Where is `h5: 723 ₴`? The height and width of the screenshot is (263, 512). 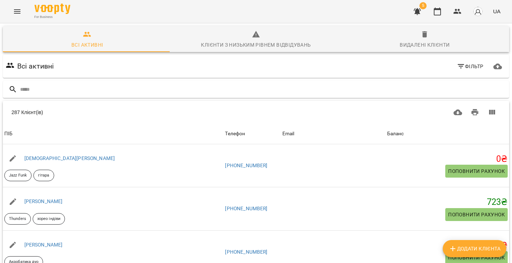
h5: 723 ₴ is located at coordinates (447, 202).